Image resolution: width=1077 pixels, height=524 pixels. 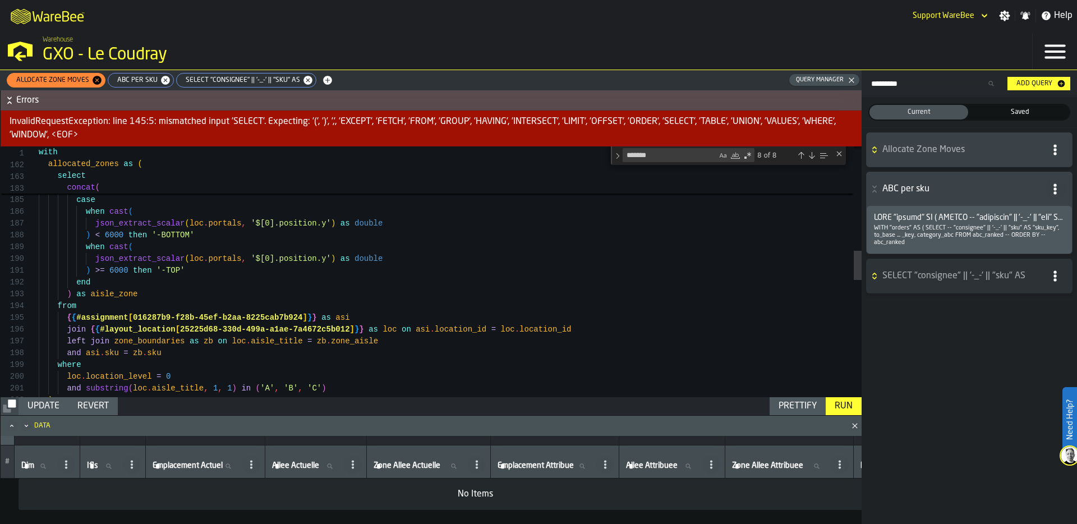 What do you see at coordinates (824, 80) in the screenshot?
I see `button: button-Query Manager` at bounding box center [824, 80].